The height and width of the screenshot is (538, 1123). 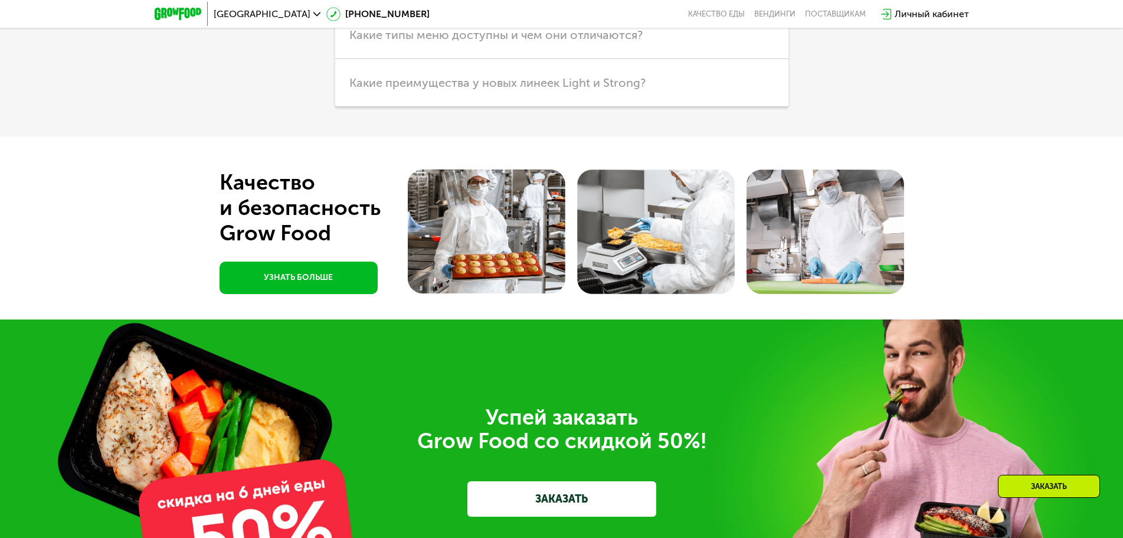 I want to click on a: Вендинги, so click(x=775, y=14).